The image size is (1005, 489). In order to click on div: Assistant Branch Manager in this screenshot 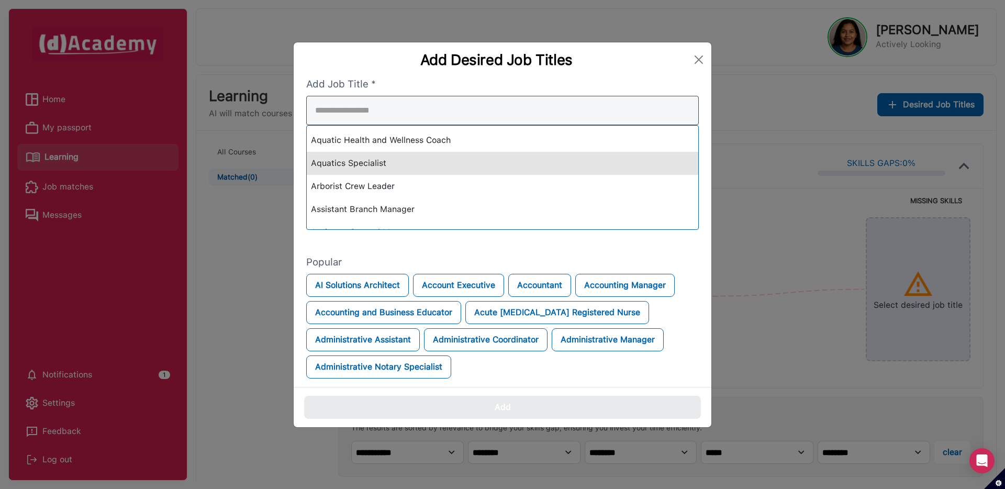, I will do `click(502, 209)`.